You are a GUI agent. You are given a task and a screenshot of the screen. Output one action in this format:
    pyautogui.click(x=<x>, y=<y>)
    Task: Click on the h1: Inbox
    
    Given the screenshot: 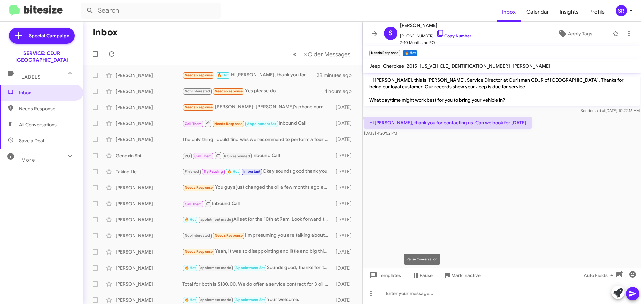 What is the action you would take?
    pyautogui.click(x=105, y=32)
    